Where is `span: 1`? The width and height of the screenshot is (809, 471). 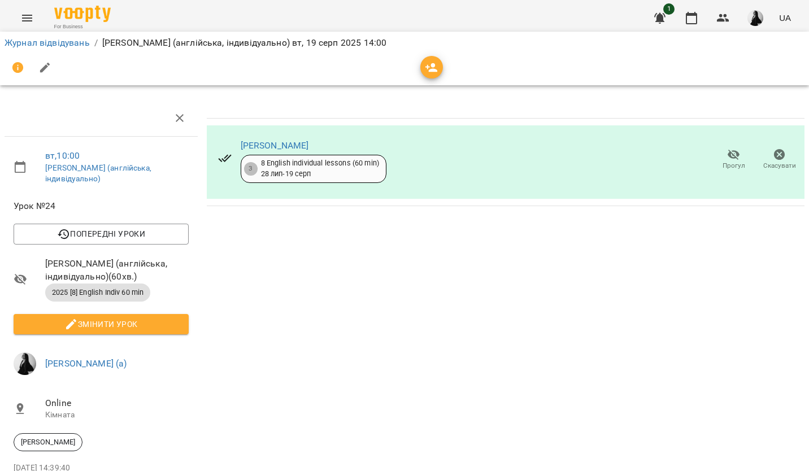 span: 1 is located at coordinates (669, 9).